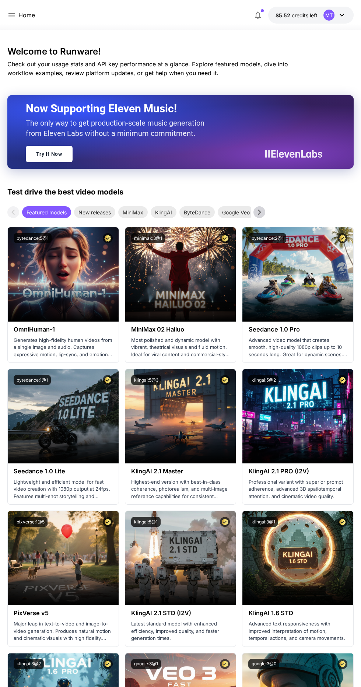  I want to click on span: Google Veo, so click(236, 212).